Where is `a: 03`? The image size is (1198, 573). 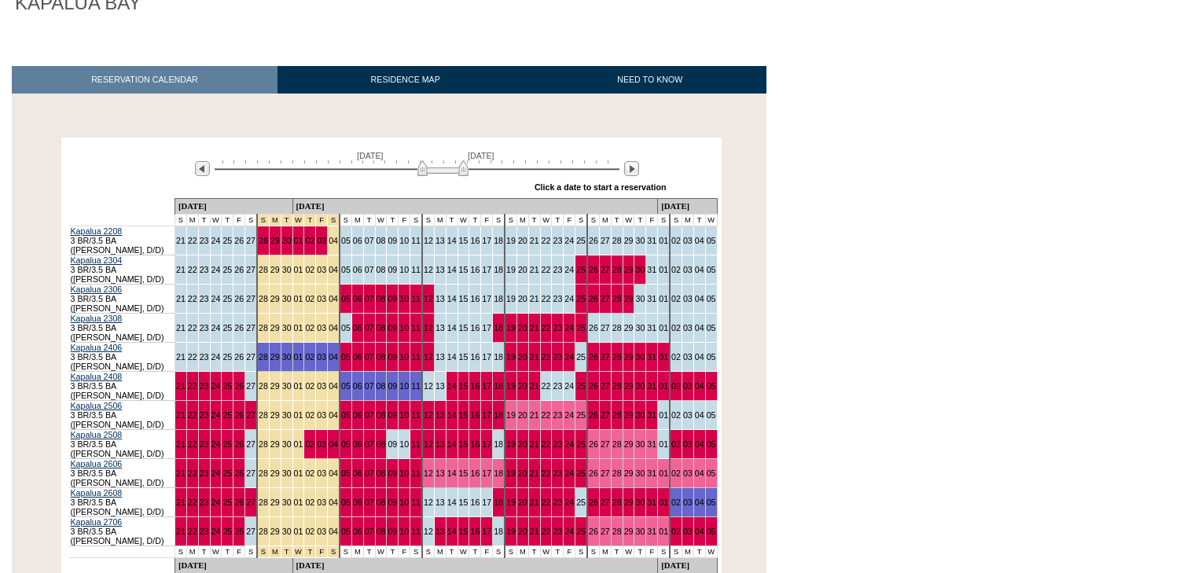 a: 03 is located at coordinates (688, 328).